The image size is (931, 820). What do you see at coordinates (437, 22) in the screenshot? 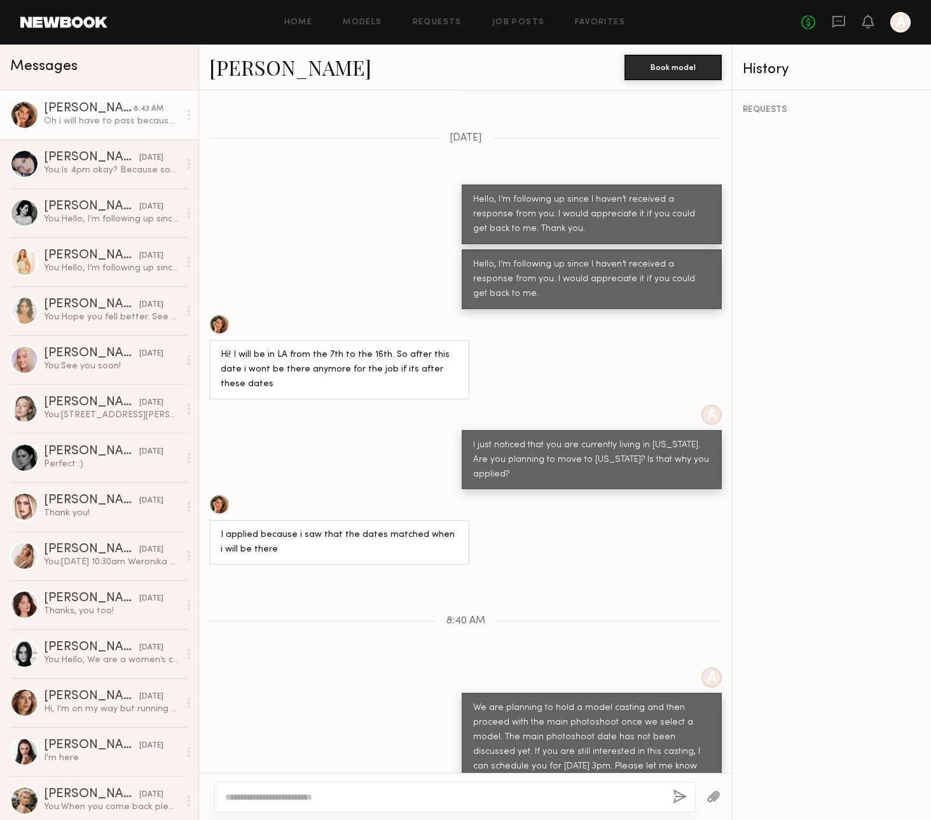
I see `a: Requests` at bounding box center [437, 22].